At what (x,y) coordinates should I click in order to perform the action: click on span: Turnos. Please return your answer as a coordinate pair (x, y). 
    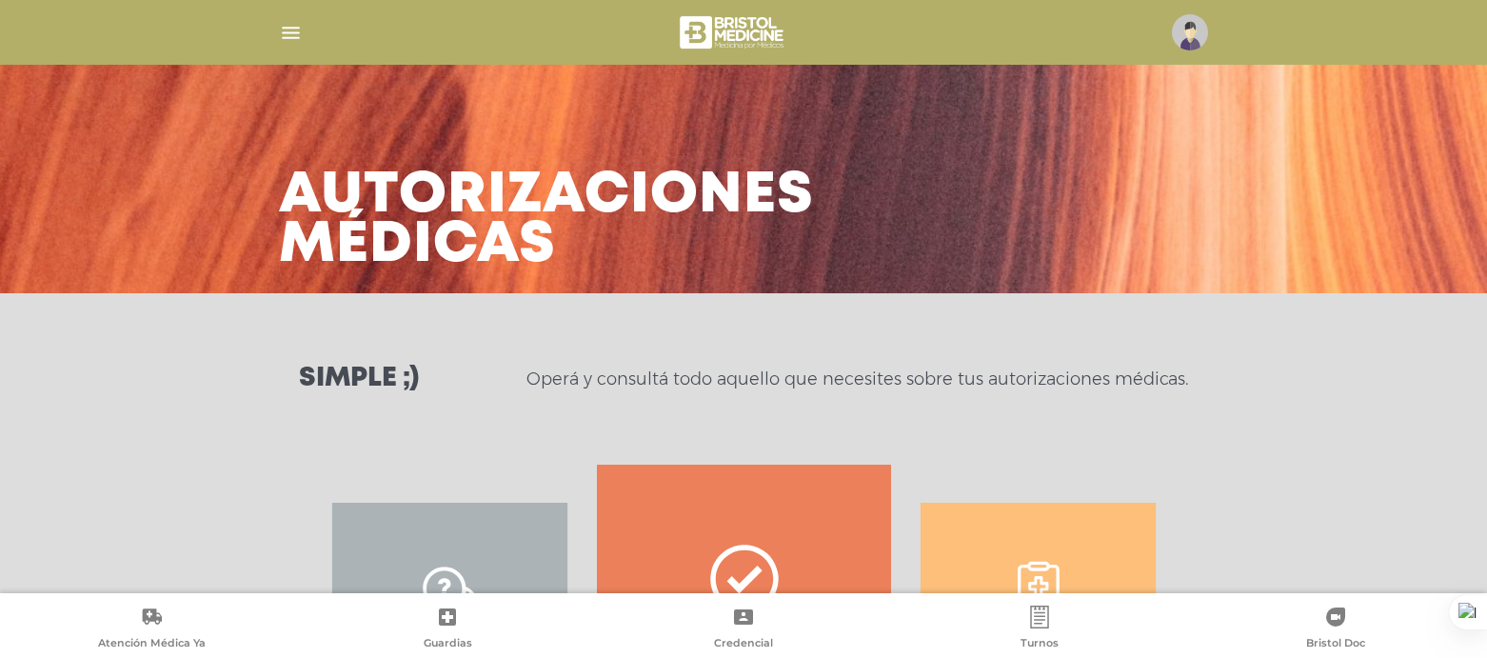
    Looking at the image, I should click on (1040, 644).